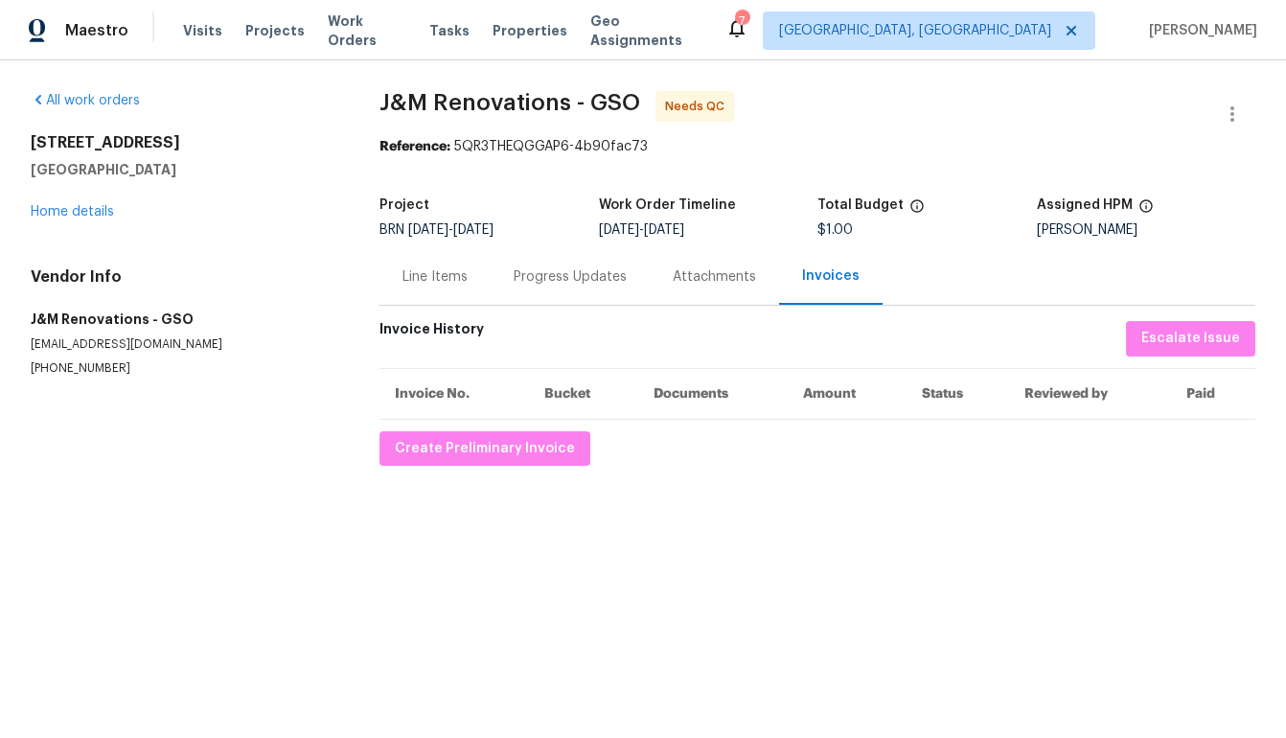 Image resolution: width=1286 pixels, height=738 pixels. What do you see at coordinates (1213, 393) in the screenshot?
I see `th: Paid` at bounding box center [1213, 393].